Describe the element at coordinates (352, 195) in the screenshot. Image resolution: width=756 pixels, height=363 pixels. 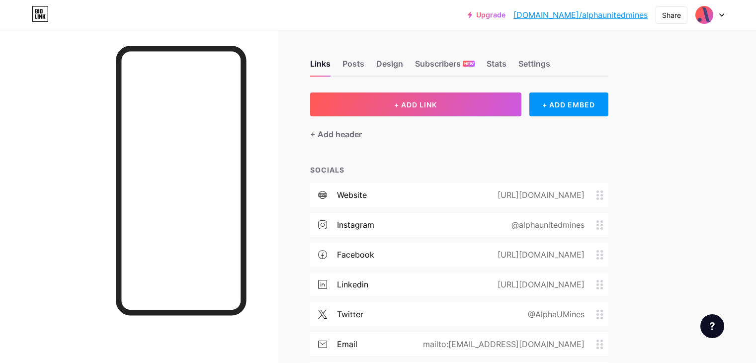
I see `div: website` at that location.